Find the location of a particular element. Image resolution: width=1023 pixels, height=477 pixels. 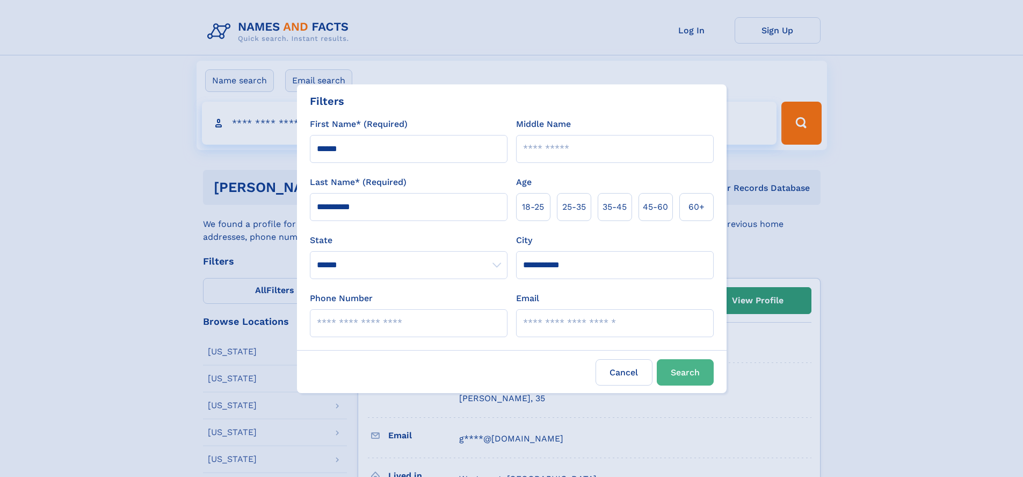

button: Search is located at coordinates (686, 372).